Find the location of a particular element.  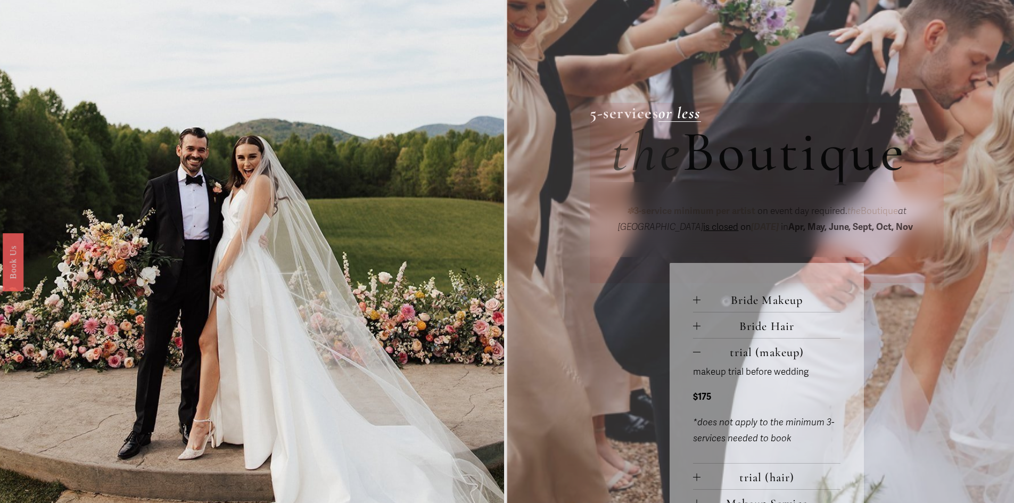

p: makeup trial before wedding is located at coordinates (766, 372).